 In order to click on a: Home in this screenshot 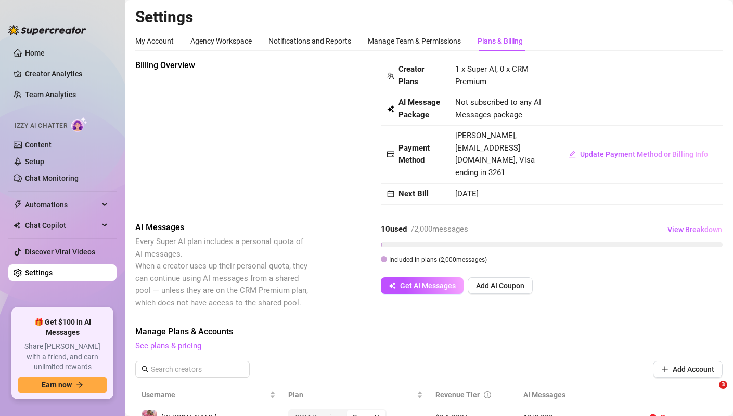, I will do `click(35, 53)`.